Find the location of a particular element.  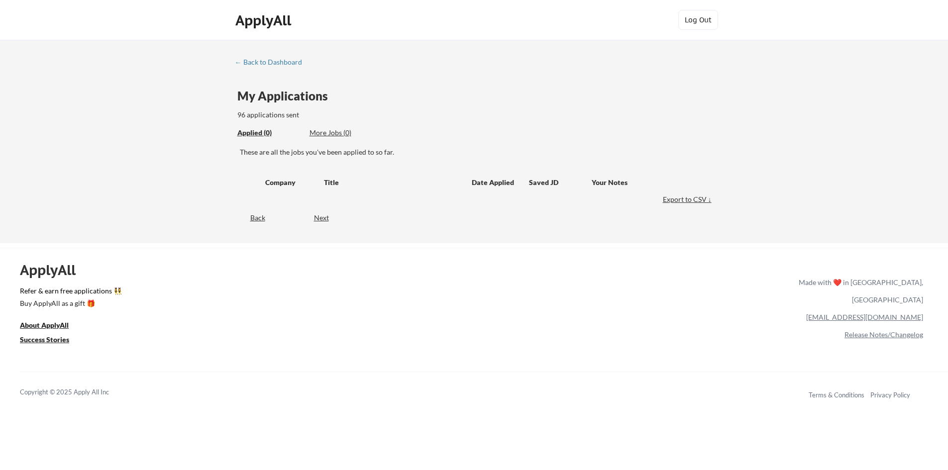

div: Copyright © 2025 Apply All Inc is located at coordinates (77, 393).